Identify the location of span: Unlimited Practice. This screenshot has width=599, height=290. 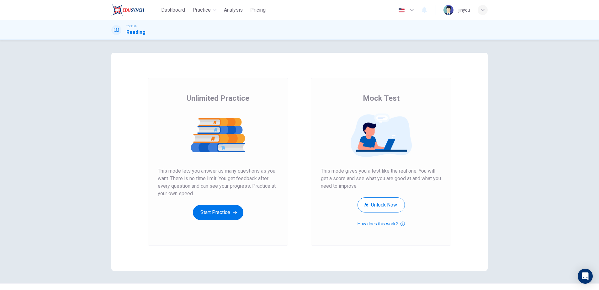
(218, 98).